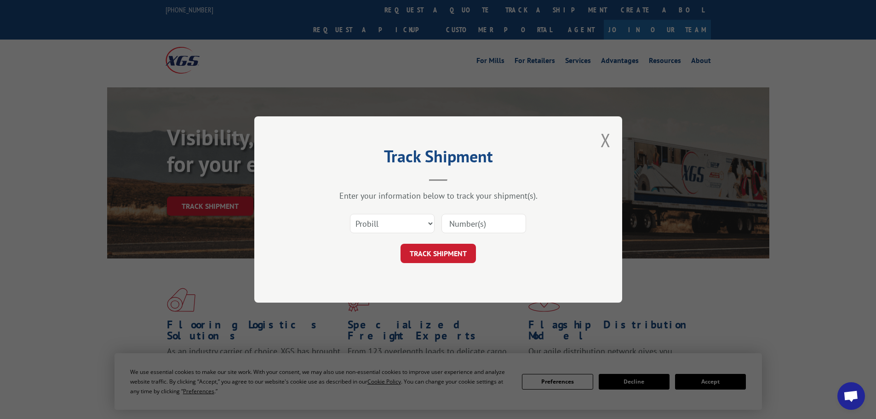 This screenshot has height=419, width=876. What do you see at coordinates (438, 195) in the screenshot?
I see `div: Enter your information below to track your shipment(s).` at bounding box center [438, 195].